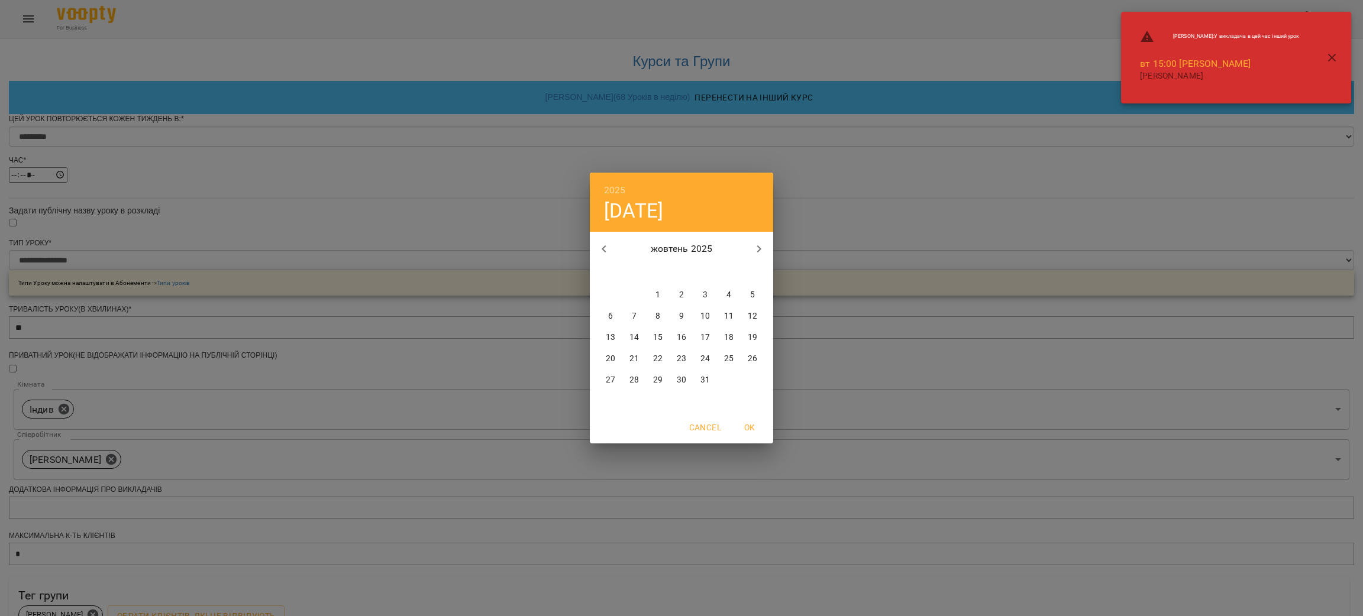  Describe the element at coordinates (729, 295) in the screenshot. I see `p: 4` at that location.